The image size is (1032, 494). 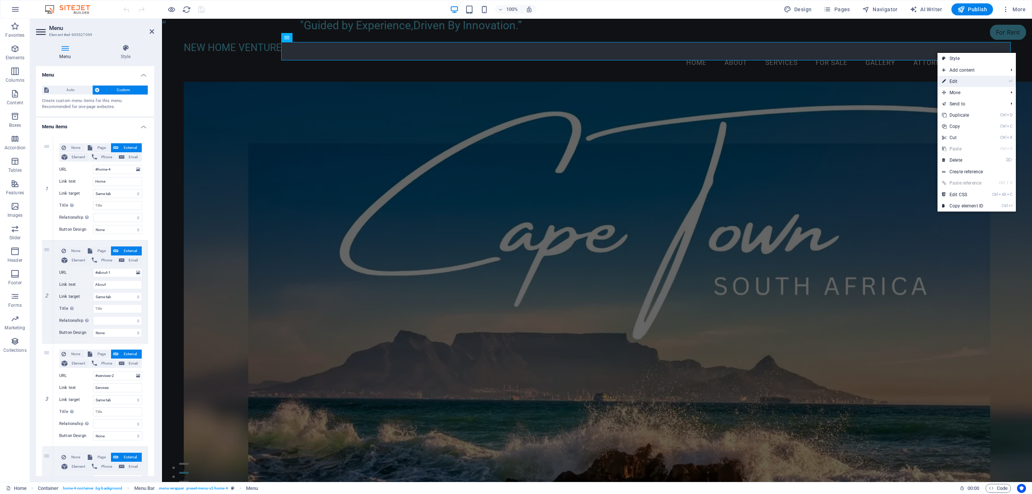 What do you see at coordinates (15, 260) in the screenshot?
I see `p: Header` at bounding box center [15, 260].